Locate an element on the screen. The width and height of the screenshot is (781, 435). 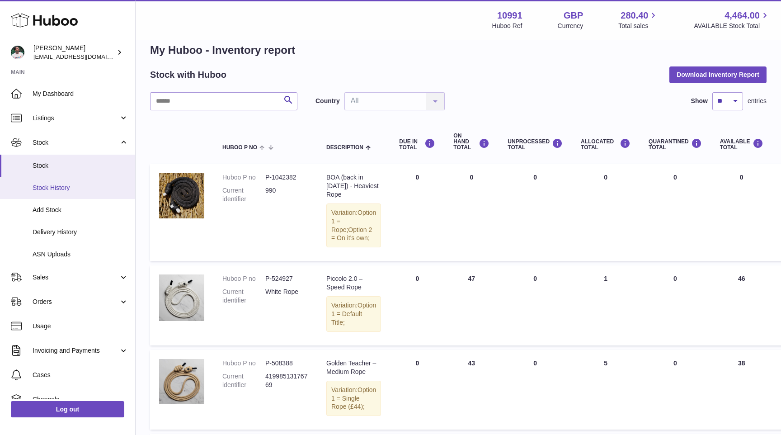
span: My Dashboard is located at coordinates (80, 94).